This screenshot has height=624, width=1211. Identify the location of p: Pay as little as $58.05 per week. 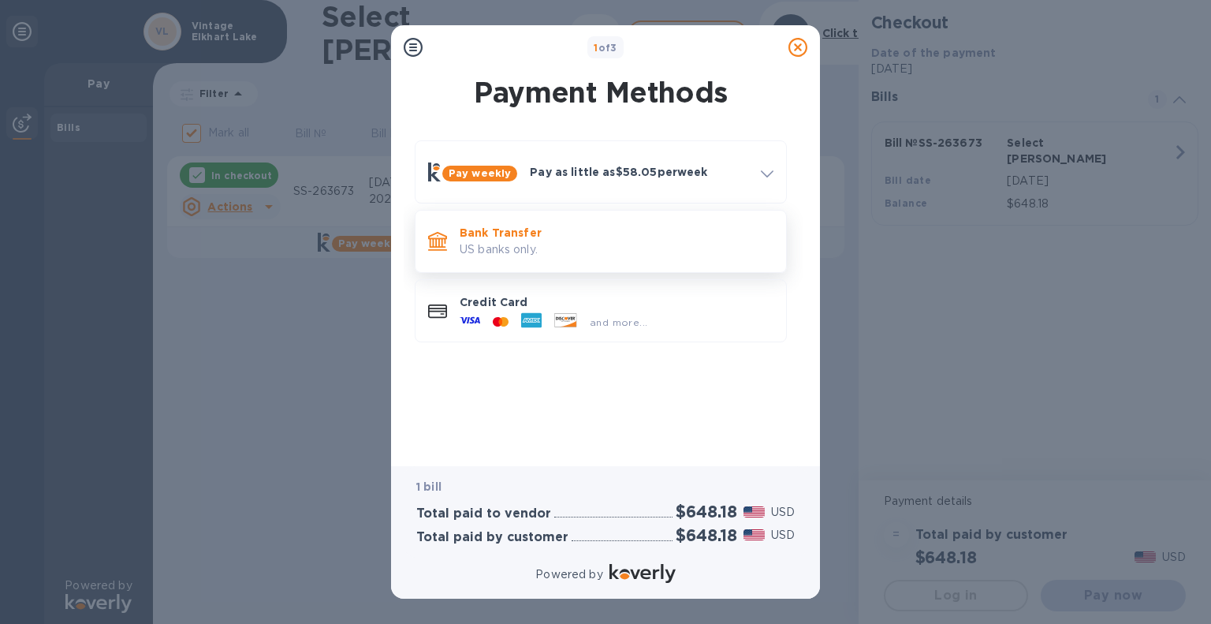
(639, 172).